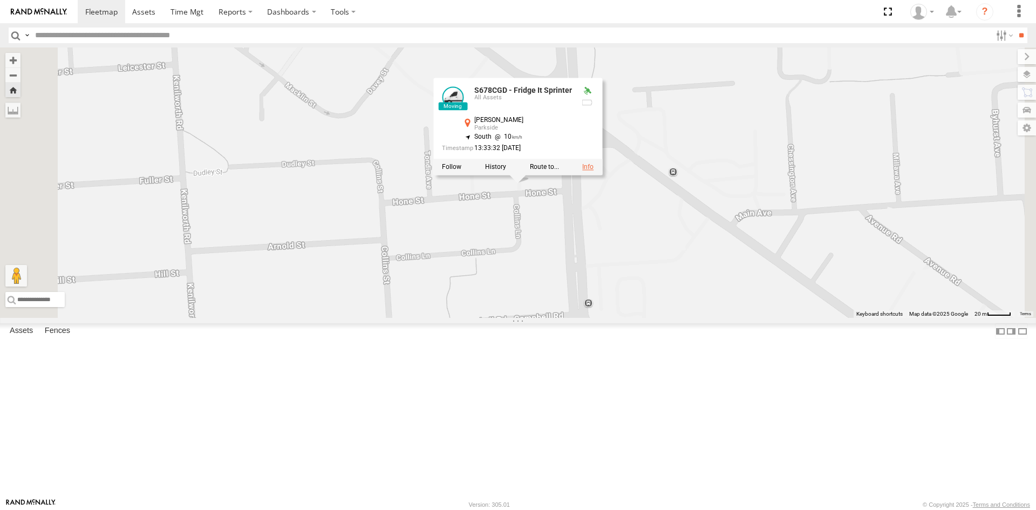 The height and width of the screenshot is (510, 1036). What do you see at coordinates (57, 331) in the screenshot?
I see `label: Fences` at bounding box center [57, 331].